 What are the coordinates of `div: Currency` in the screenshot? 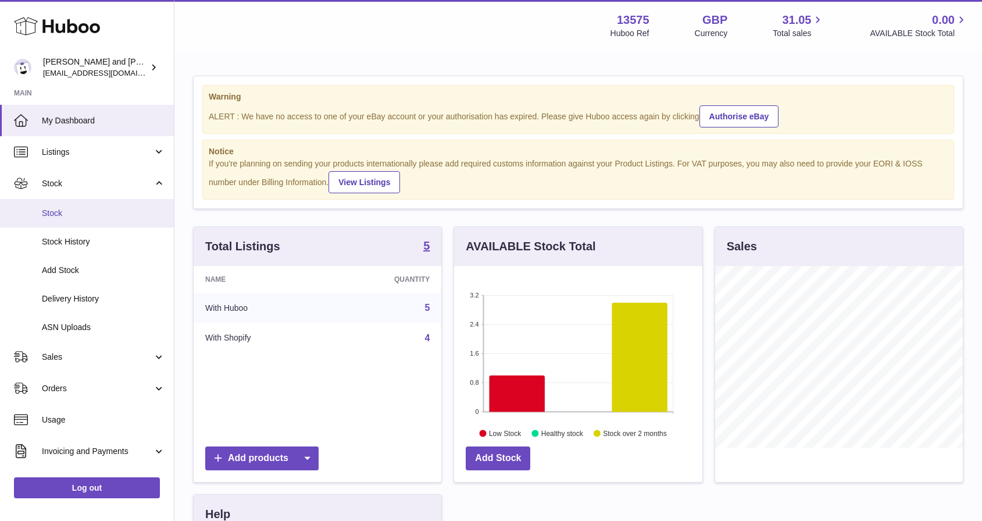 It's located at (711, 33).